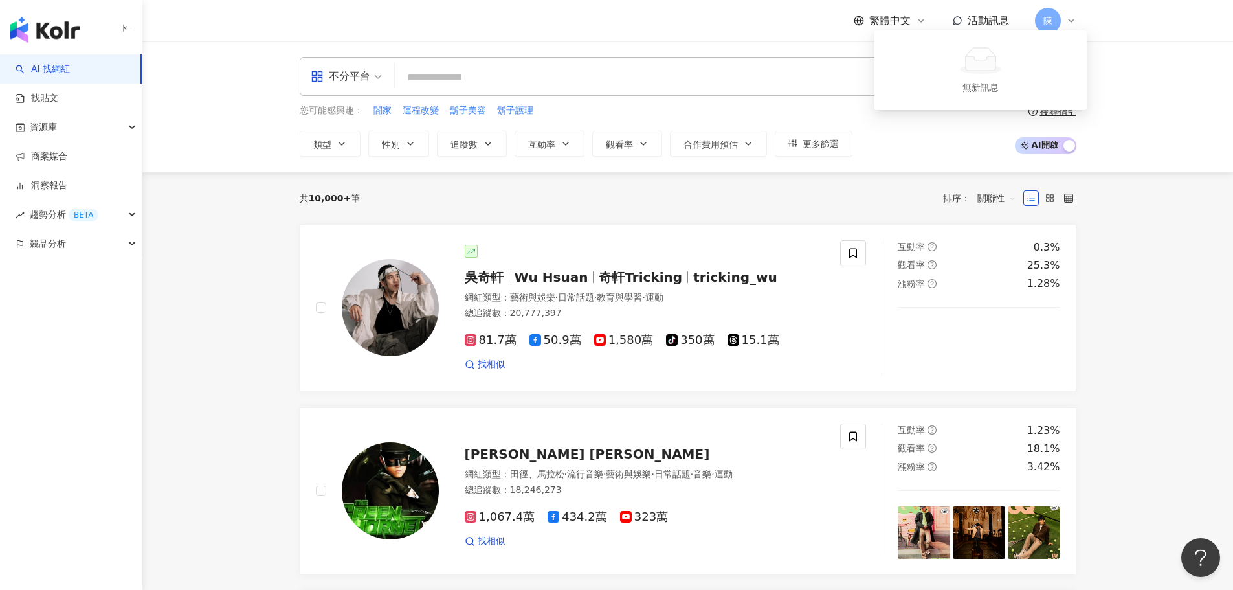 The height and width of the screenshot is (590, 1233). Describe the element at coordinates (702, 474) in the screenshot. I see `span: 音樂` at that location.